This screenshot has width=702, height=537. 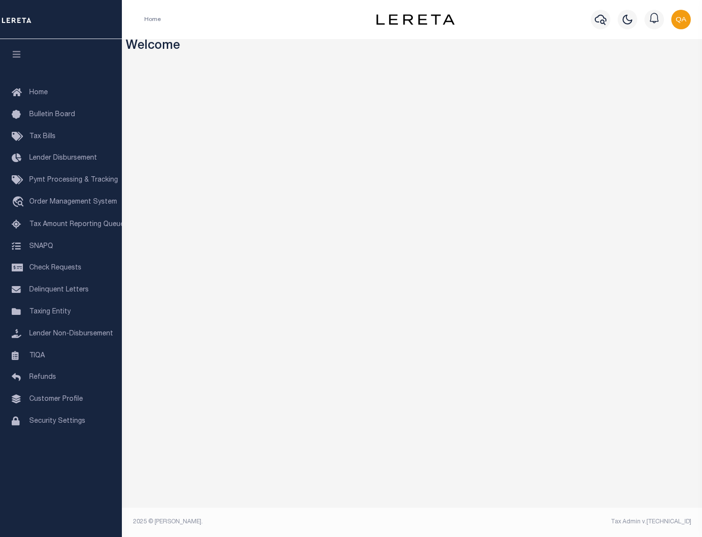 I want to click on span: Security Settings, so click(x=57, y=421).